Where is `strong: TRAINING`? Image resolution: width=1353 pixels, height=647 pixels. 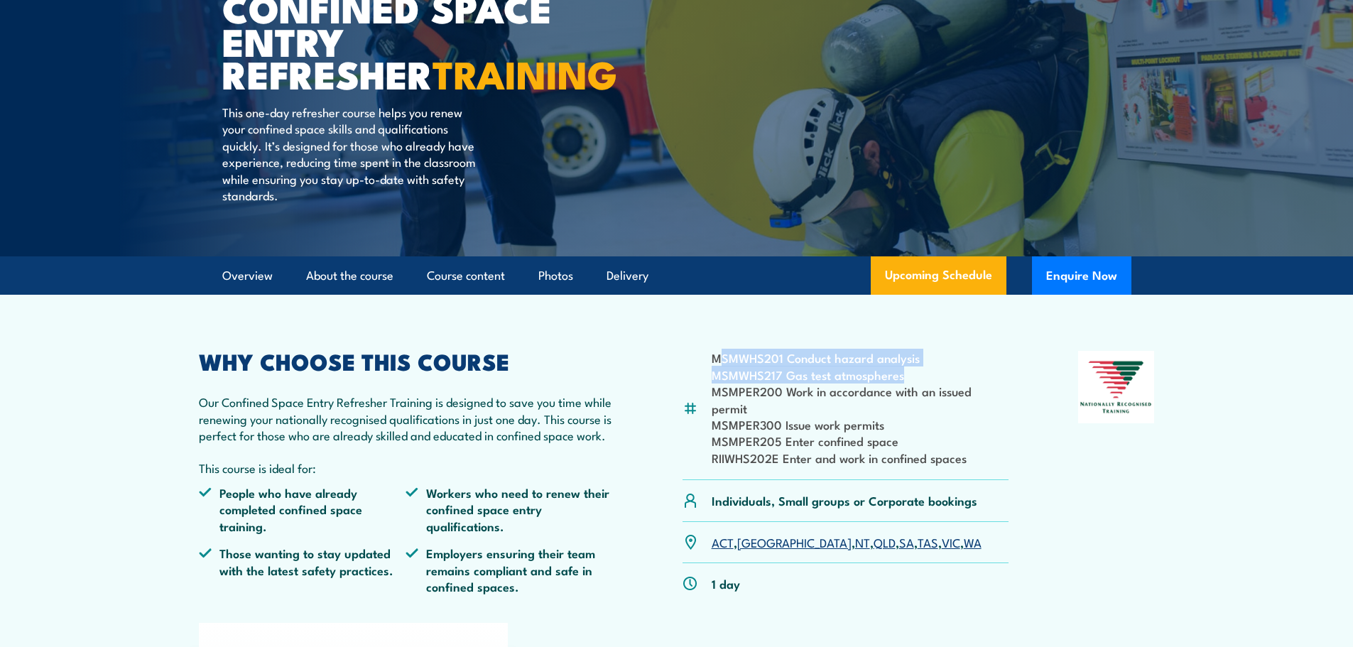 strong: TRAINING is located at coordinates (525, 72).